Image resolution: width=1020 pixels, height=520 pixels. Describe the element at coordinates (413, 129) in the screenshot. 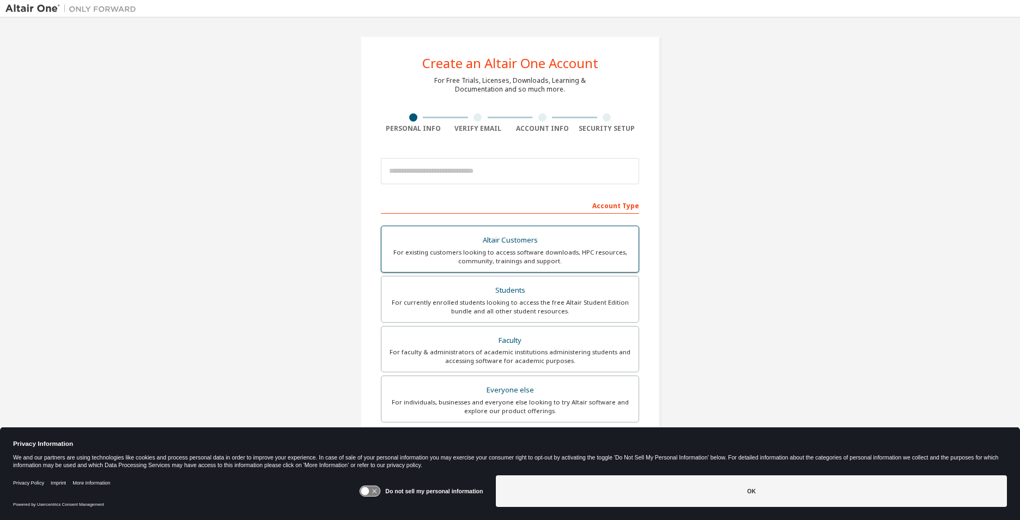

I see `div: Personal Info` at that location.